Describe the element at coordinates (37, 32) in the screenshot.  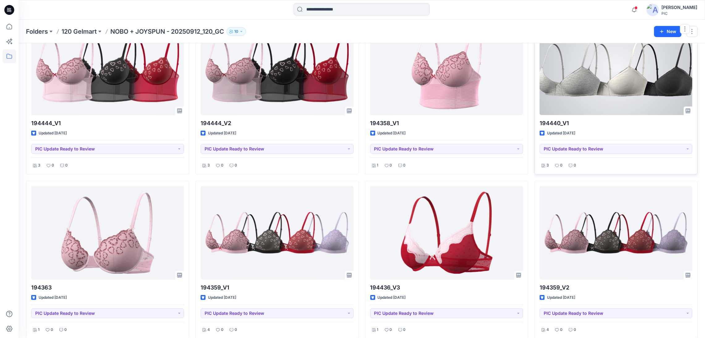
I see `a: Folders` at that location.